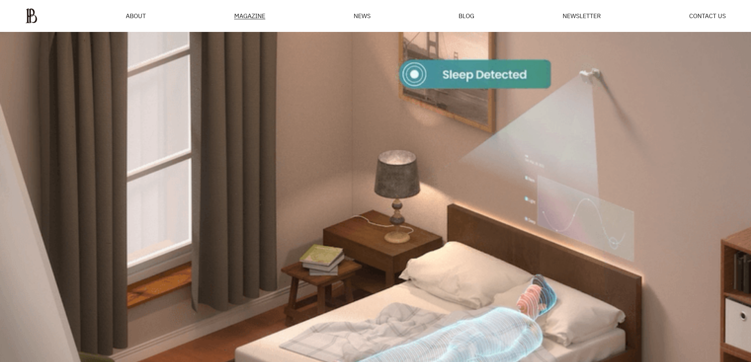 This screenshot has width=751, height=362. I want to click on img: ba379d5522eb3.png, so click(31, 16).